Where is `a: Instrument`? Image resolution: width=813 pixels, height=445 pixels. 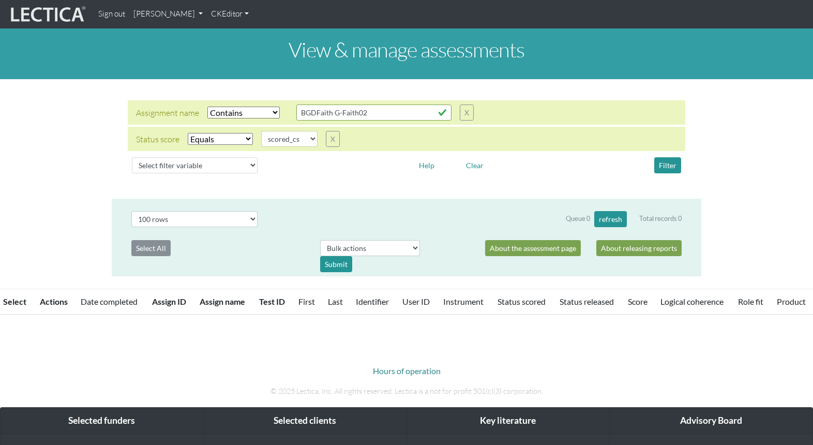
a: Instrument is located at coordinates (463, 301).